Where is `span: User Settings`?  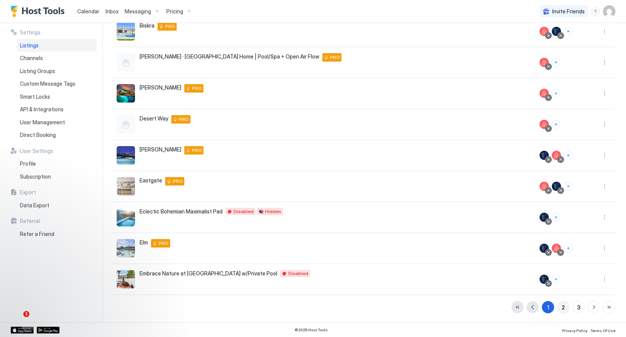 span: User Settings is located at coordinates (36, 151).